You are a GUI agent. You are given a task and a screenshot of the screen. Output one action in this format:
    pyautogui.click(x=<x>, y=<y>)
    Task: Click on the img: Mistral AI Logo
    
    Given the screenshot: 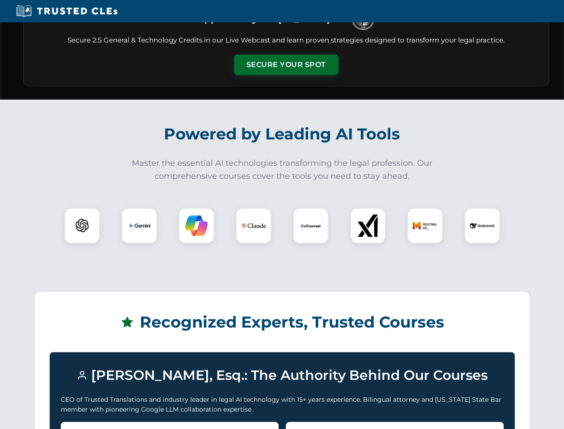 What is the action you would take?
    pyautogui.click(x=425, y=226)
    